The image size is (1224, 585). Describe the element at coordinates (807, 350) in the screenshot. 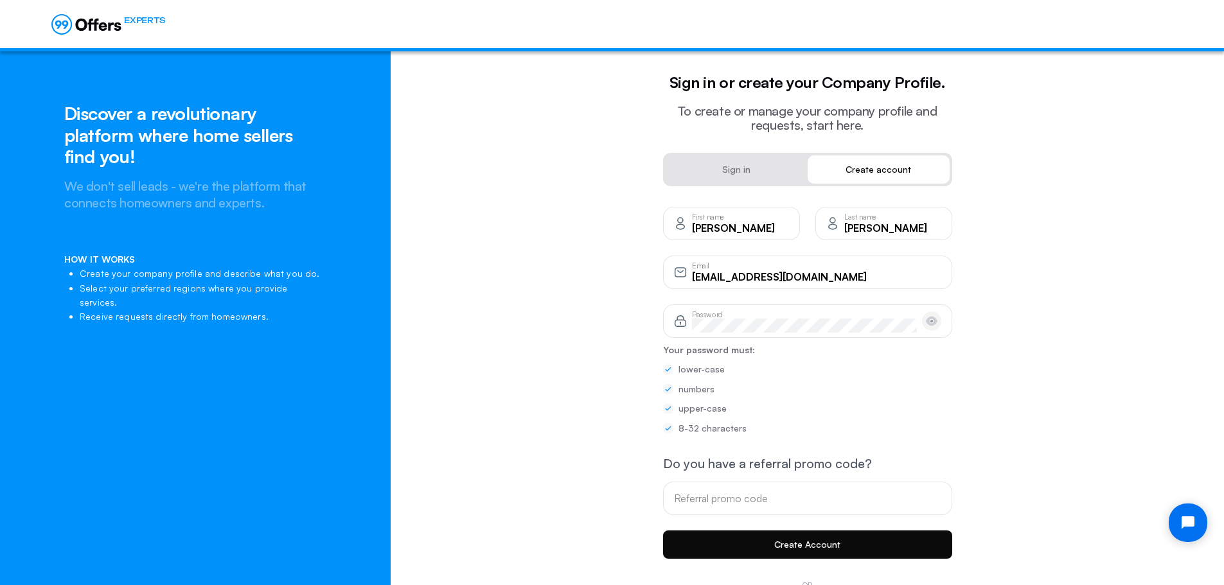

I see `div: Your password must:` at that location.